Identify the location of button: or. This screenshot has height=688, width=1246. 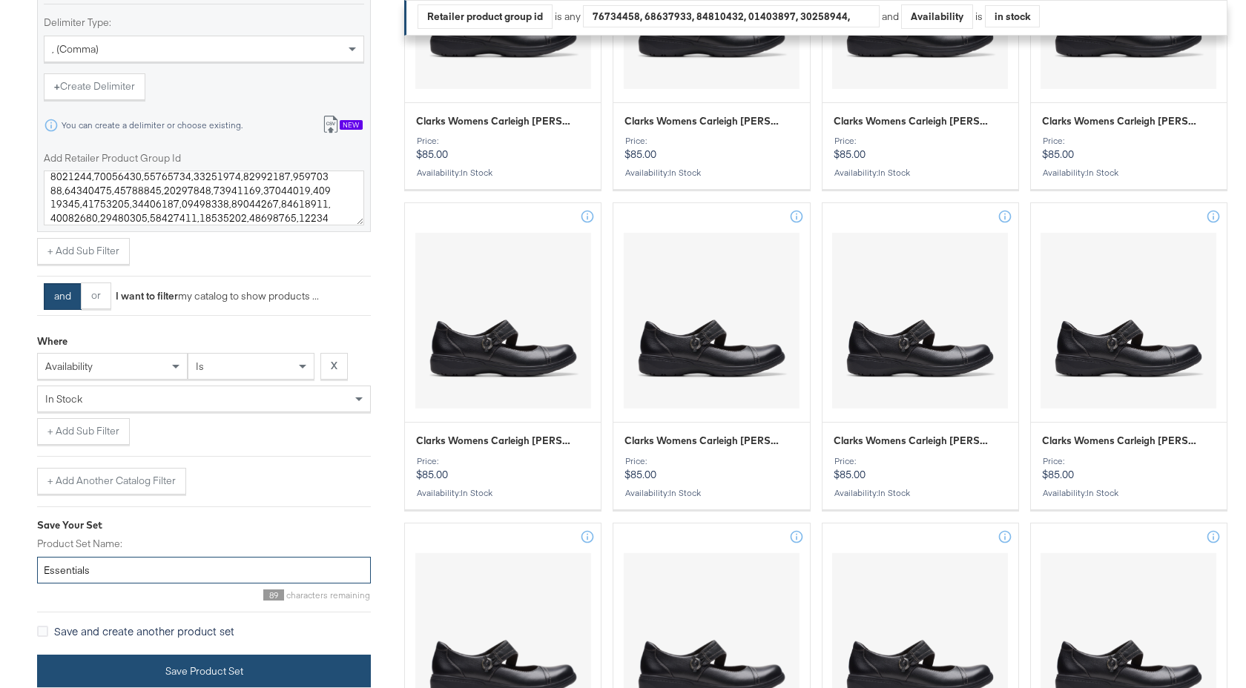
(96, 296).